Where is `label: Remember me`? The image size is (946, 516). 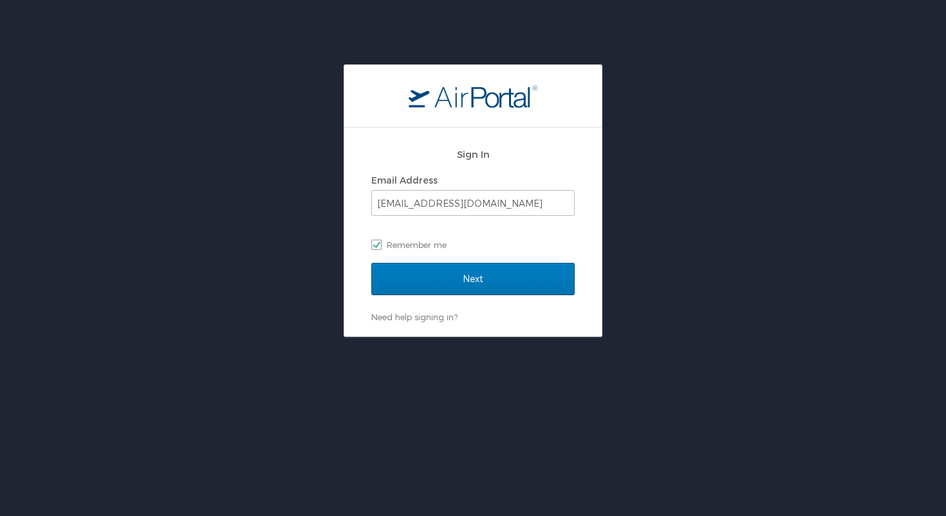 label: Remember me is located at coordinates (473, 245).